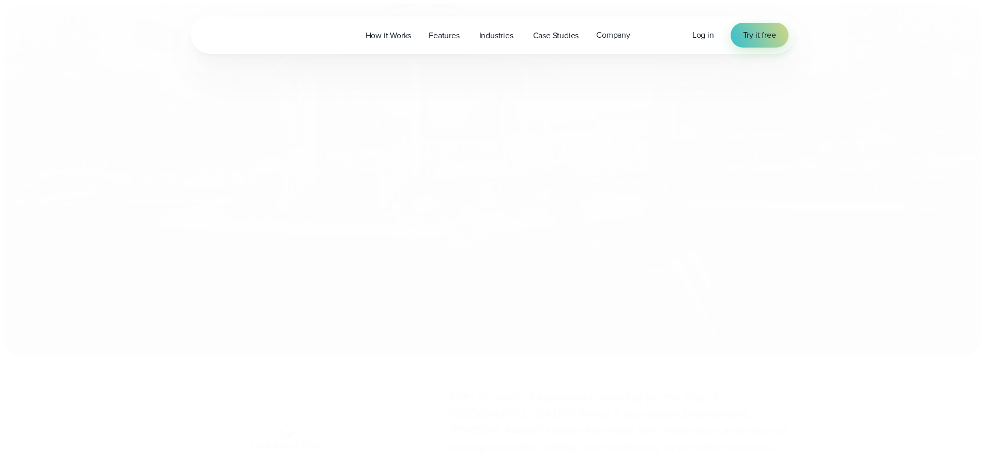  What do you see at coordinates (556, 36) in the screenshot?
I see `span: Case Studies` at bounding box center [556, 36].